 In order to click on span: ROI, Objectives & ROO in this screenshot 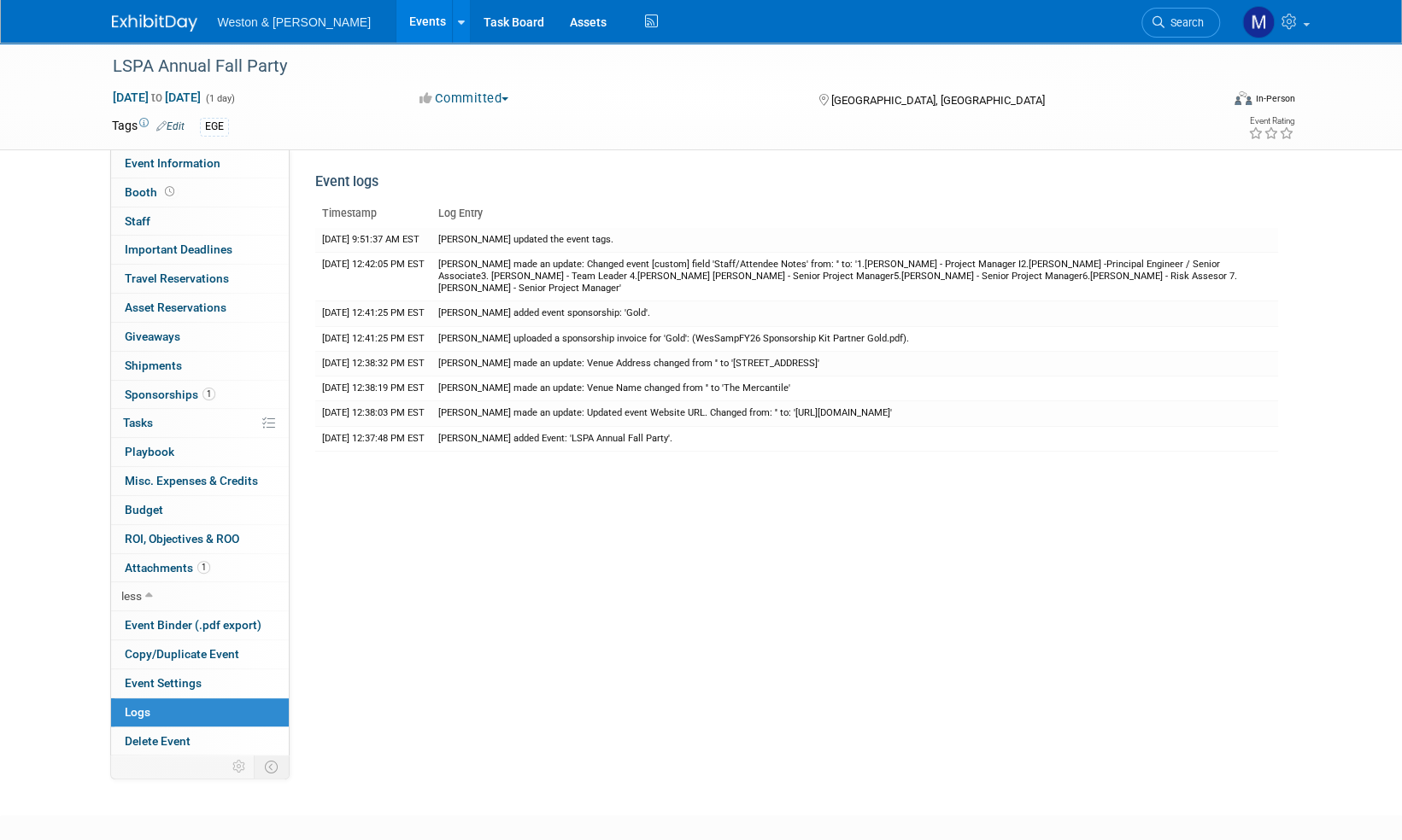, I will do `click(182, 539)`.